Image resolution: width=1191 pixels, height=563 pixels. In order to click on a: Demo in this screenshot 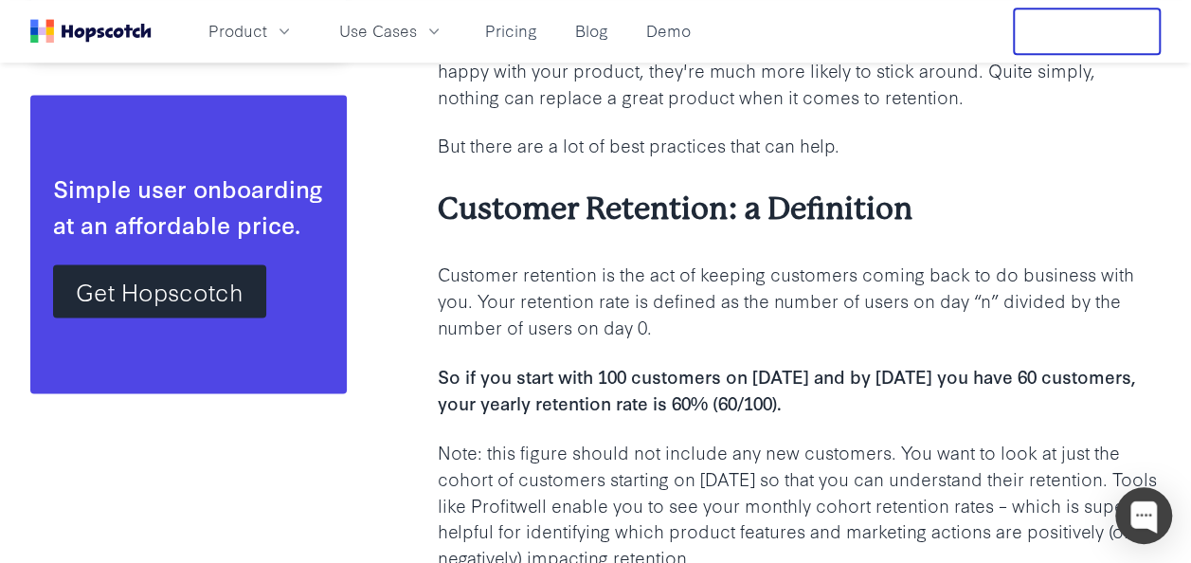, I will do `click(668, 30)`.